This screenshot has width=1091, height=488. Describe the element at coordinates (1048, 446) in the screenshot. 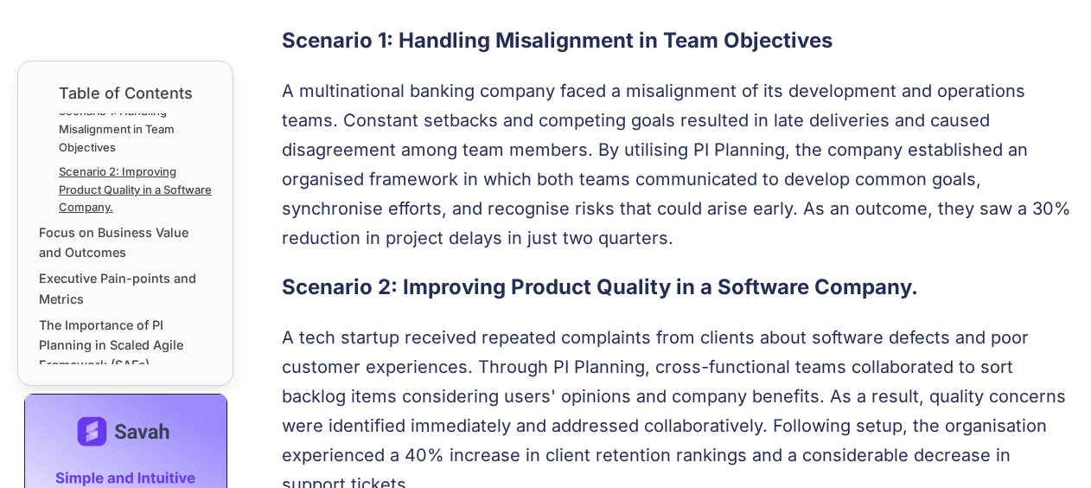

I see `div: Chat Widget` at that location.